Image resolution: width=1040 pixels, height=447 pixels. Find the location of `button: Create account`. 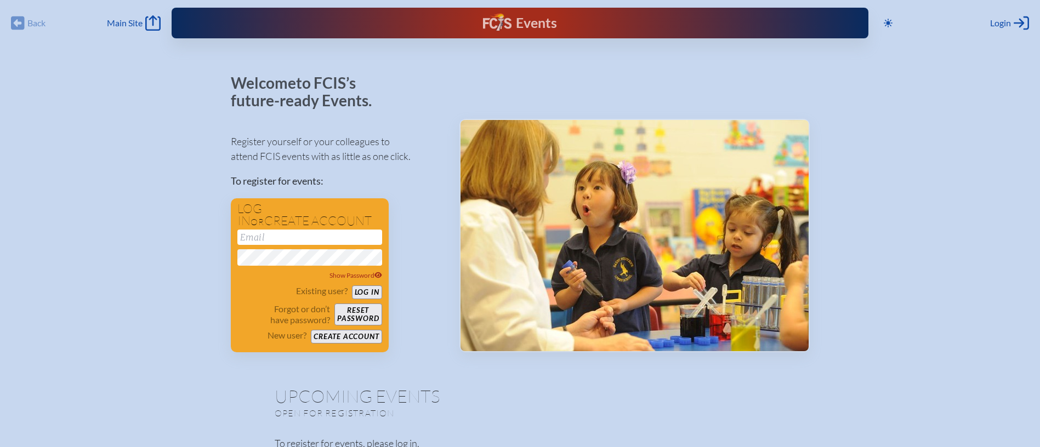

button: Create account is located at coordinates (346, 336).